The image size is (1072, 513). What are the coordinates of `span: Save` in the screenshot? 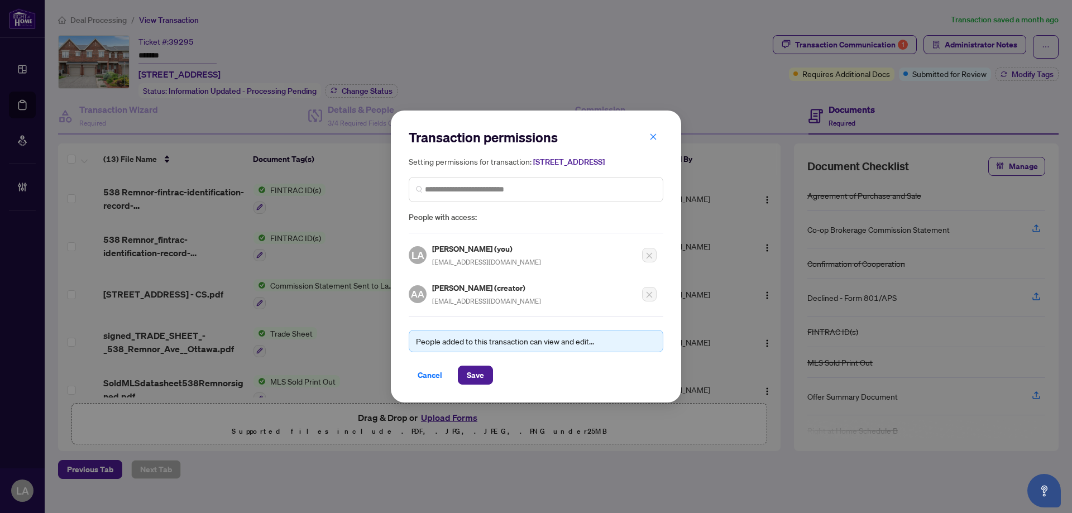 It's located at (475, 375).